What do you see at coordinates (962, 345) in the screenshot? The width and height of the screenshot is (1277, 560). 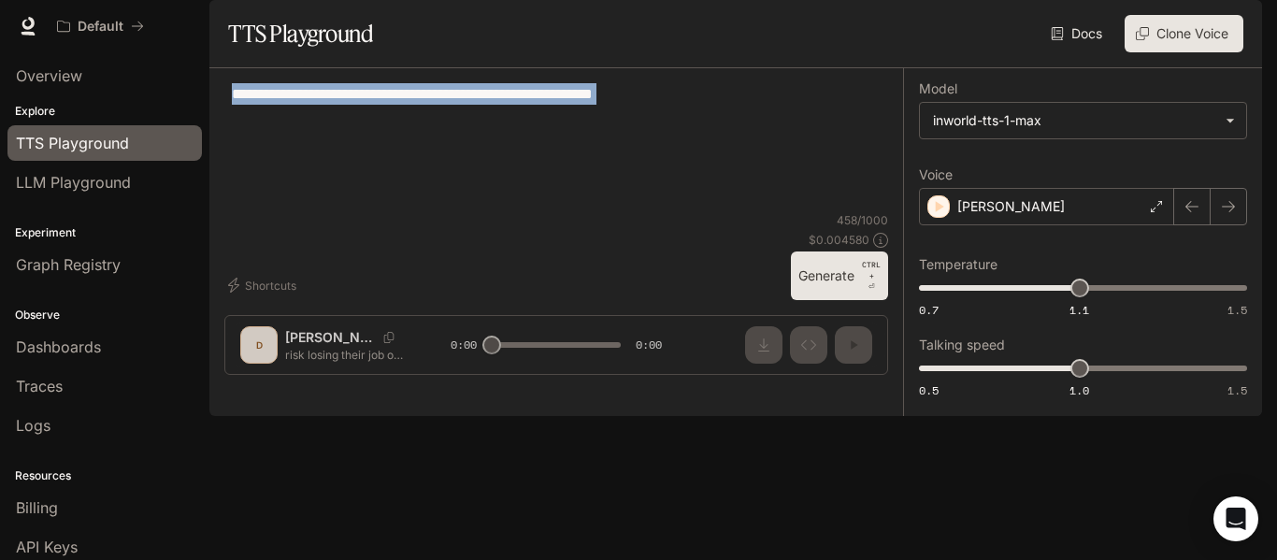 I see `p: Talking speed` at bounding box center [962, 345].